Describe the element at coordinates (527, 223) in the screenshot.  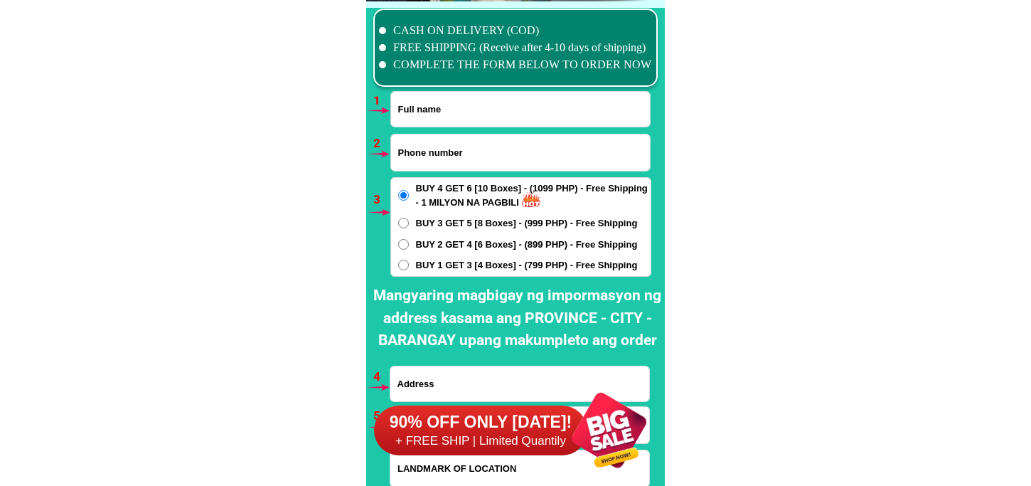
I see `span: BUY 3 GET 5 [8 Boxes] - (999 PHP) - Free Shipping` at that location.